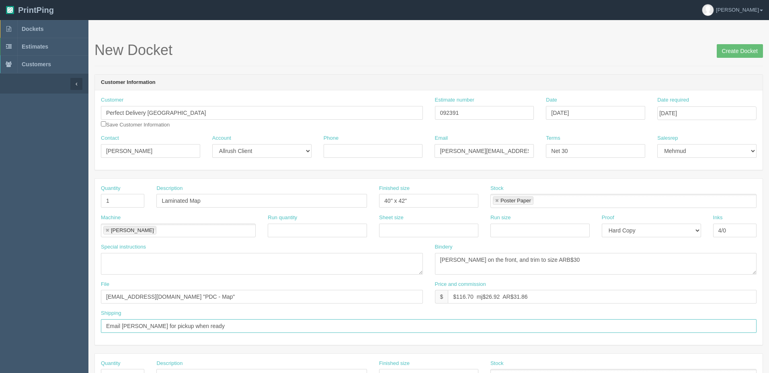 Image resolution: width=769 pixels, height=373 pixels. What do you see at coordinates (673, 100) in the screenshot?
I see `label: Date required` at bounding box center [673, 100].